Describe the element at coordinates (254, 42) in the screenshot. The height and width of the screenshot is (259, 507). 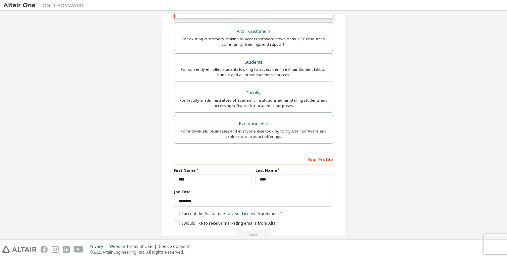
I see `div: For existing customers looking to access software downloads, HPC resources, community, trainings ...` at that location.